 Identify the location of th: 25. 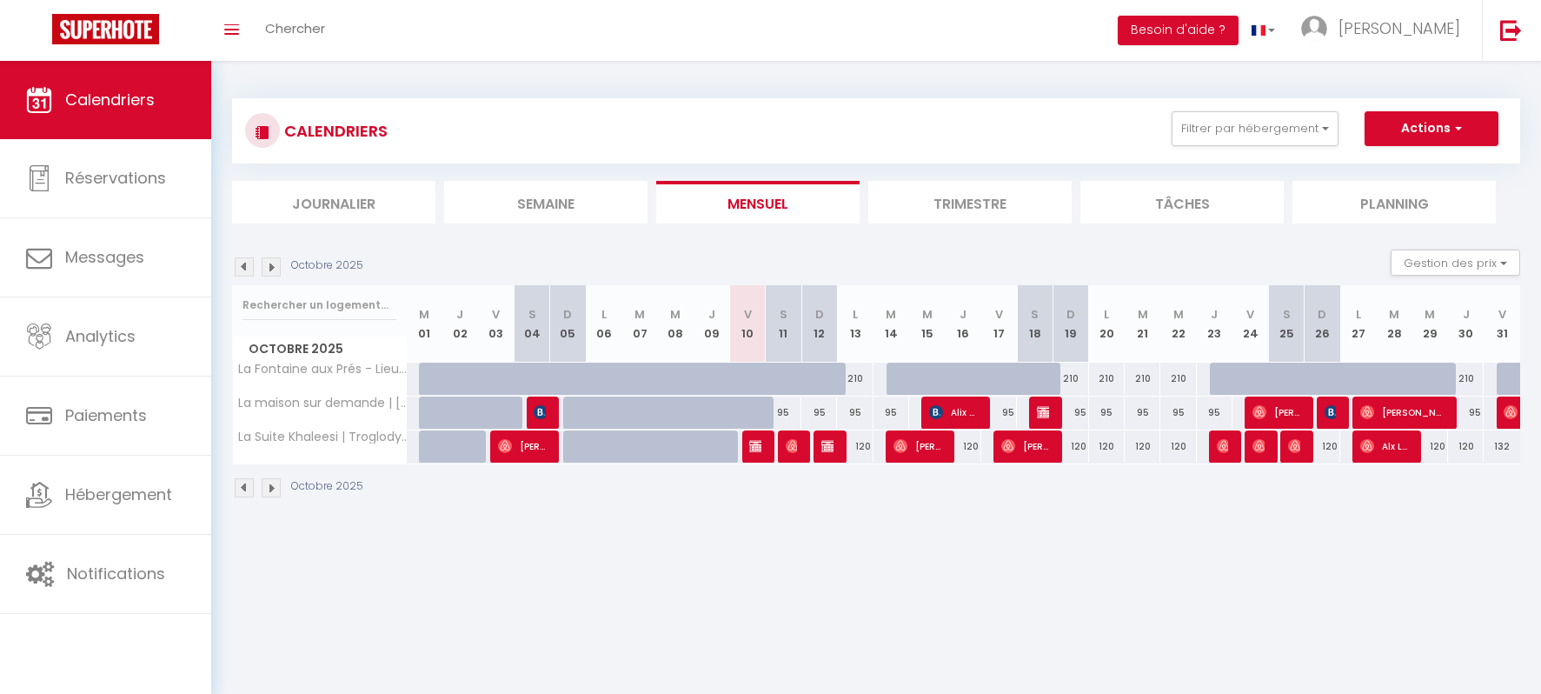
(1286, 323).